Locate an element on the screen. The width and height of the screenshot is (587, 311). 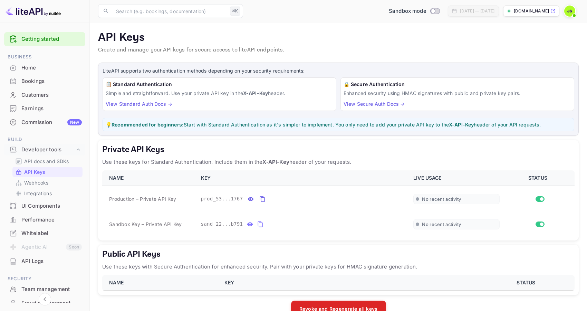
a: UI Components is located at coordinates (45, 205).